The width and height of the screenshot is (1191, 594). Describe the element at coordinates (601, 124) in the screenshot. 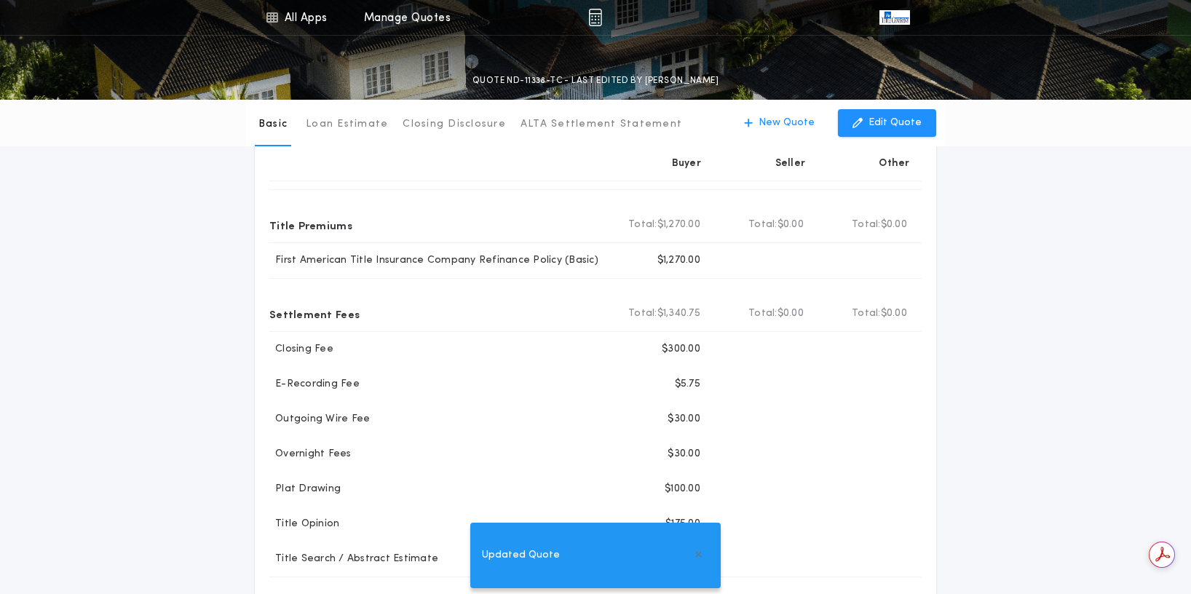

I see `p: ALTA Settlement Statement` at that location.